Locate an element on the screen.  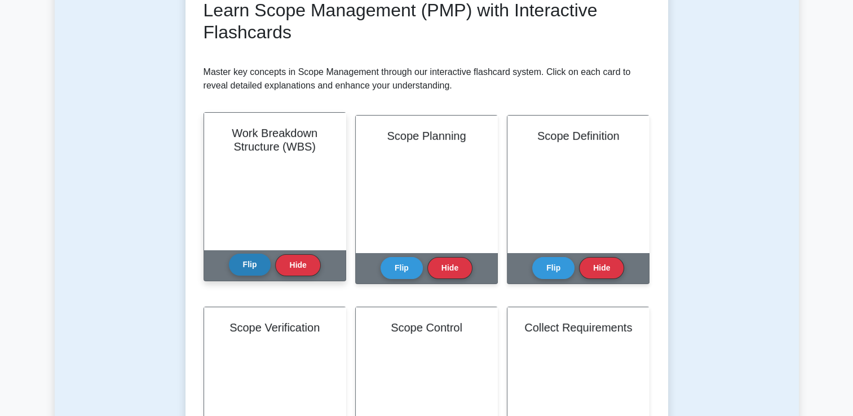
p: Master key concepts in Scope Management through our interactive flashcard system. Click on each c... is located at coordinates (427, 79).